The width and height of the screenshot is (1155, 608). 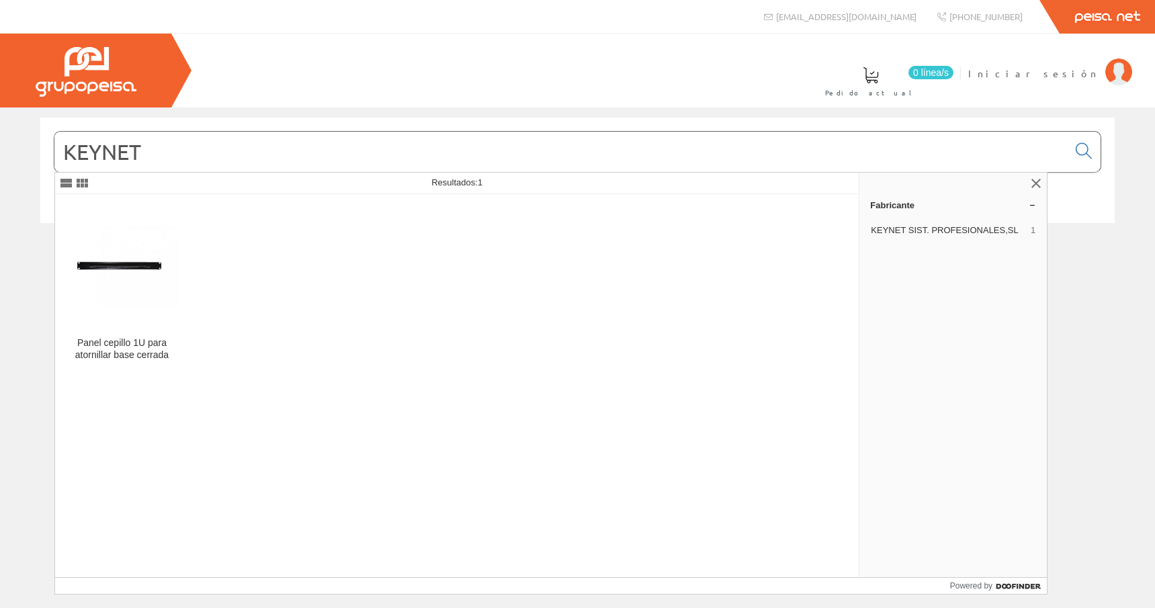 What do you see at coordinates (577, 245) in the screenshot?
I see `div: © Grupo Peisa` at bounding box center [577, 245].